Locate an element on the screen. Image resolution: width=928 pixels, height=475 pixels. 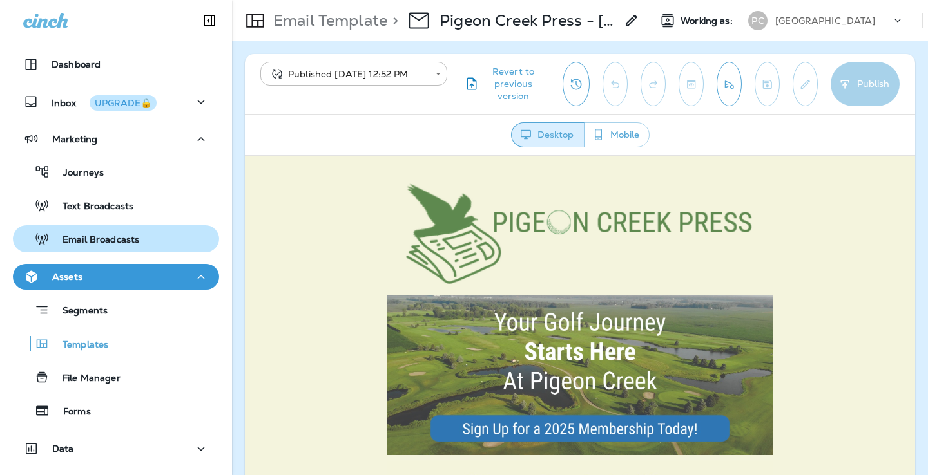
button: Marketing is located at coordinates (116, 139).